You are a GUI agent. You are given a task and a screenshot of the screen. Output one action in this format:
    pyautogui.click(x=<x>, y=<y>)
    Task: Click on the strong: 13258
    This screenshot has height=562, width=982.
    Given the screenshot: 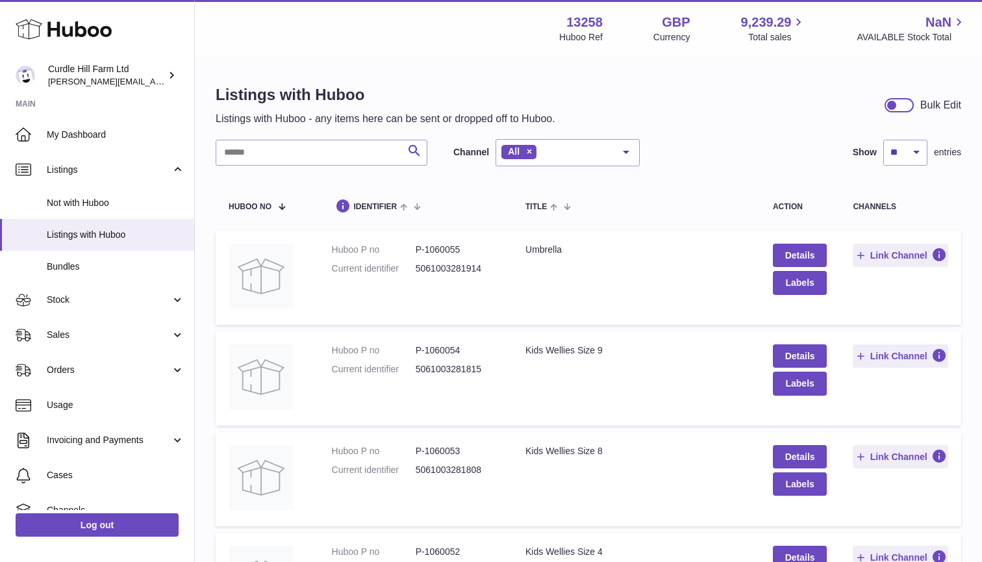 What is the action you would take?
    pyautogui.click(x=585, y=22)
    